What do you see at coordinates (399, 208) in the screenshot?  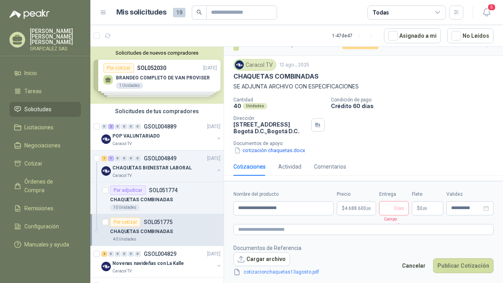 I see `span: Días` at bounding box center [399, 208].